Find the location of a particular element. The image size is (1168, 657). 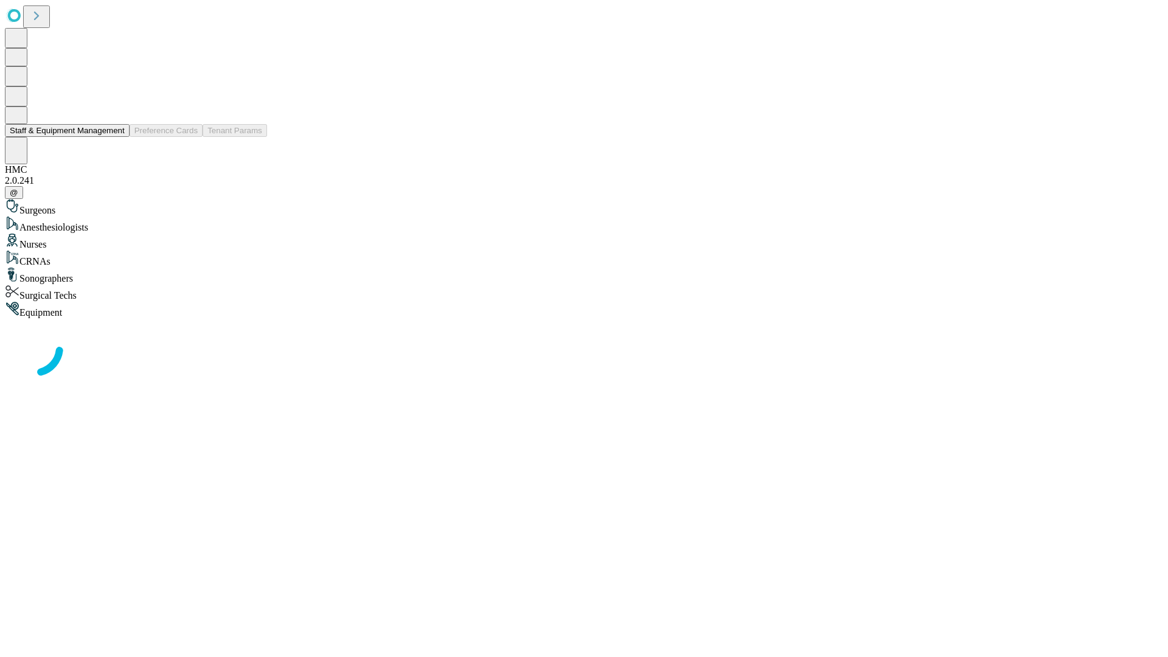

div: Nurses is located at coordinates (584, 242).